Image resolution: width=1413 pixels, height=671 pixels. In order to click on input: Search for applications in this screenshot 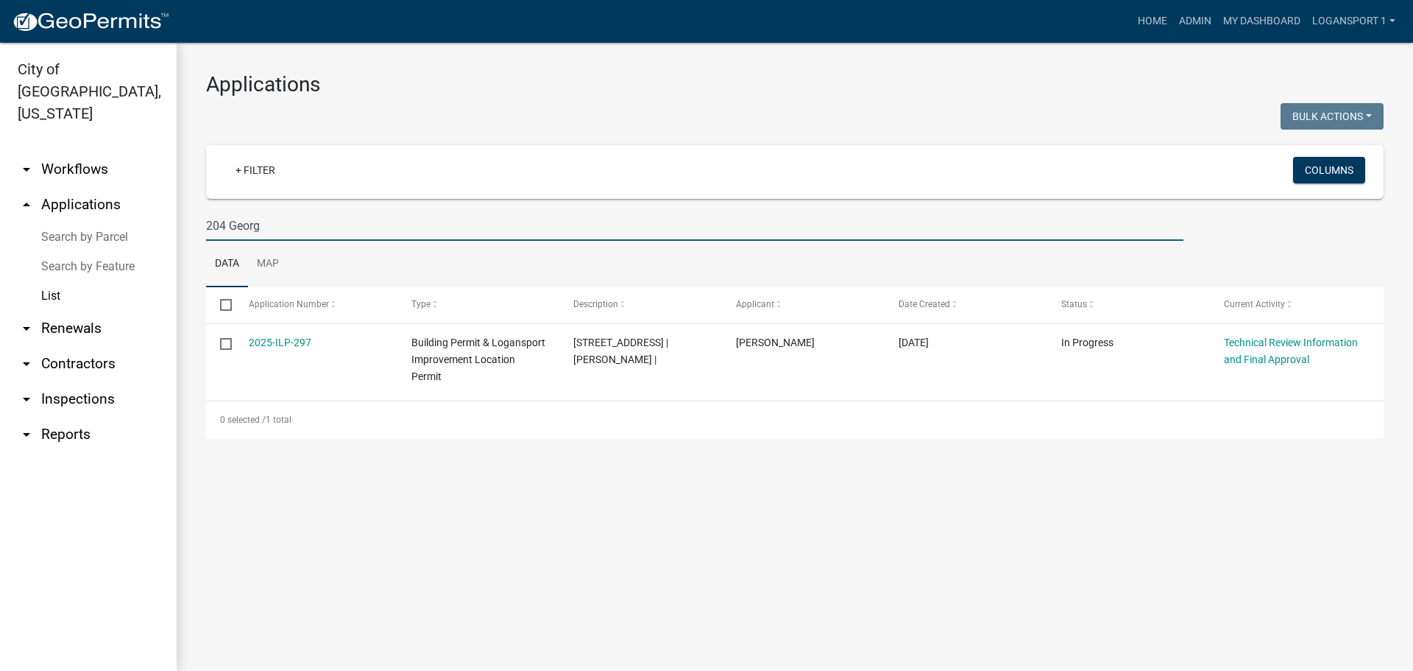, I will do `click(695, 225)`.